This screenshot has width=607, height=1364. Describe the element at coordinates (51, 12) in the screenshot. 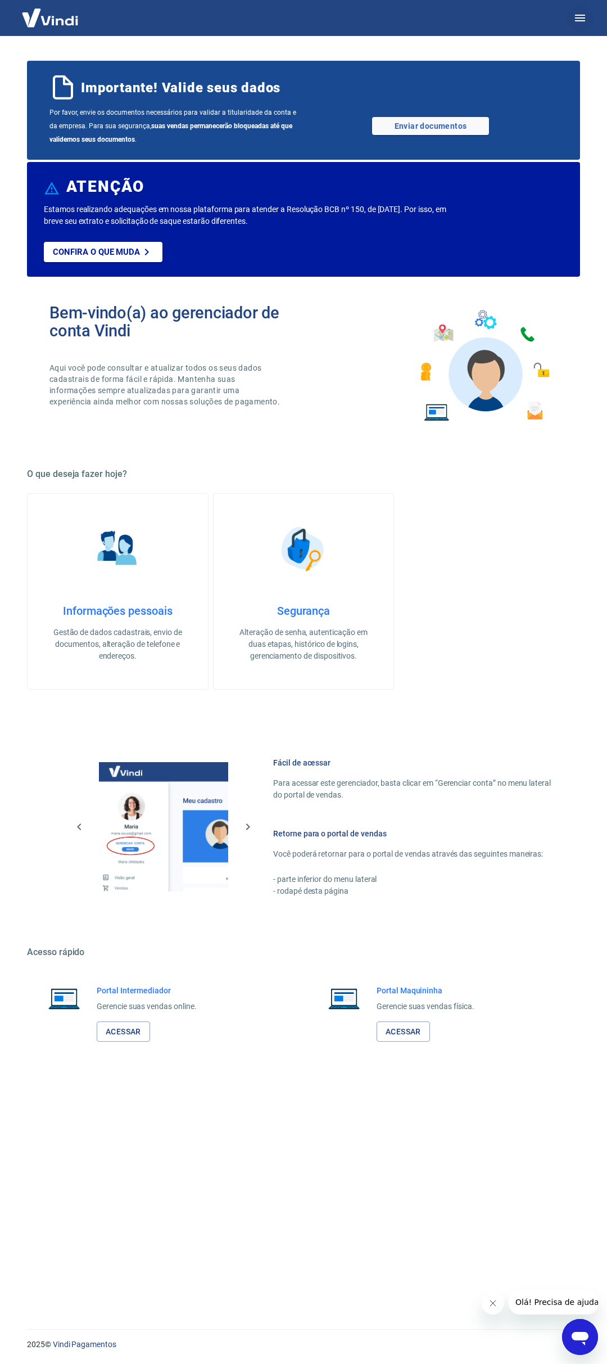

I see `span: Olá! Precisa de ajuda?` at that location.